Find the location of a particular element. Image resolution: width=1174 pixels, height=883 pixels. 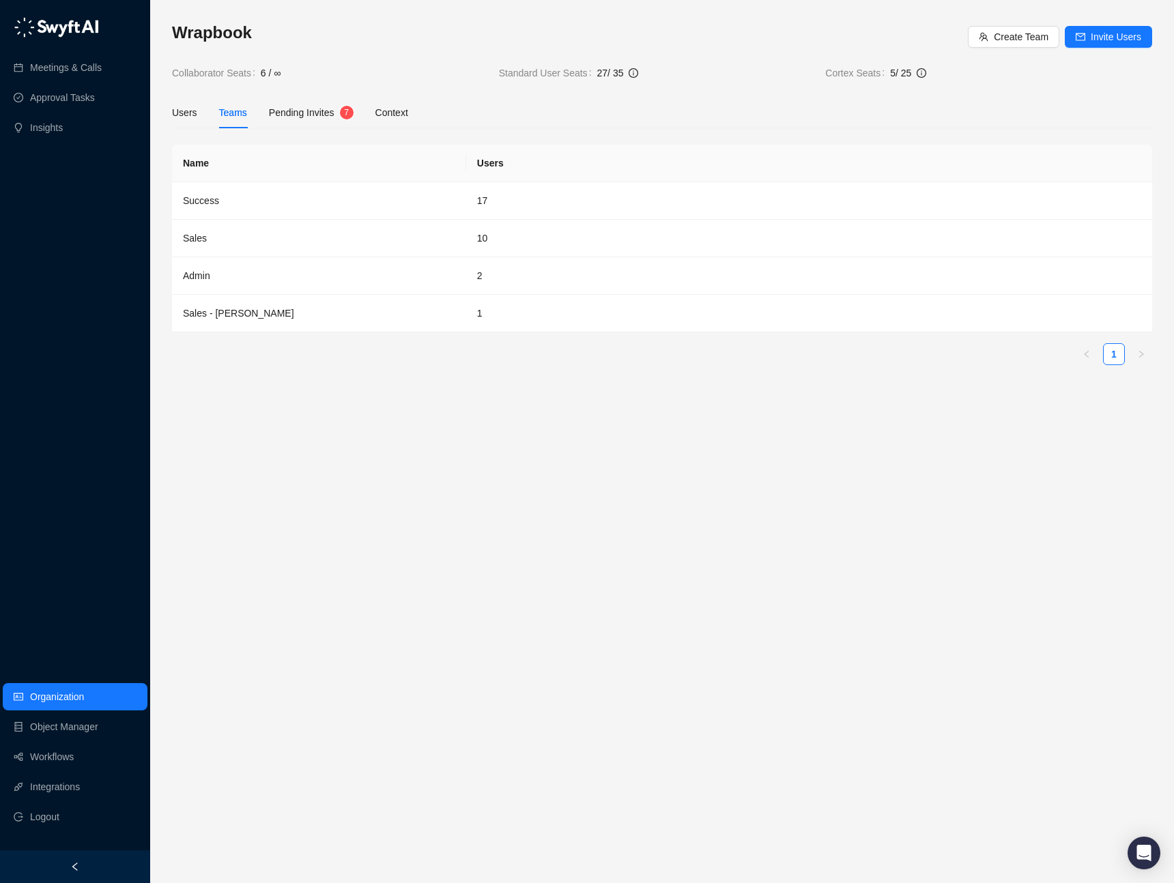

button: Invite Users is located at coordinates (1109, 37).